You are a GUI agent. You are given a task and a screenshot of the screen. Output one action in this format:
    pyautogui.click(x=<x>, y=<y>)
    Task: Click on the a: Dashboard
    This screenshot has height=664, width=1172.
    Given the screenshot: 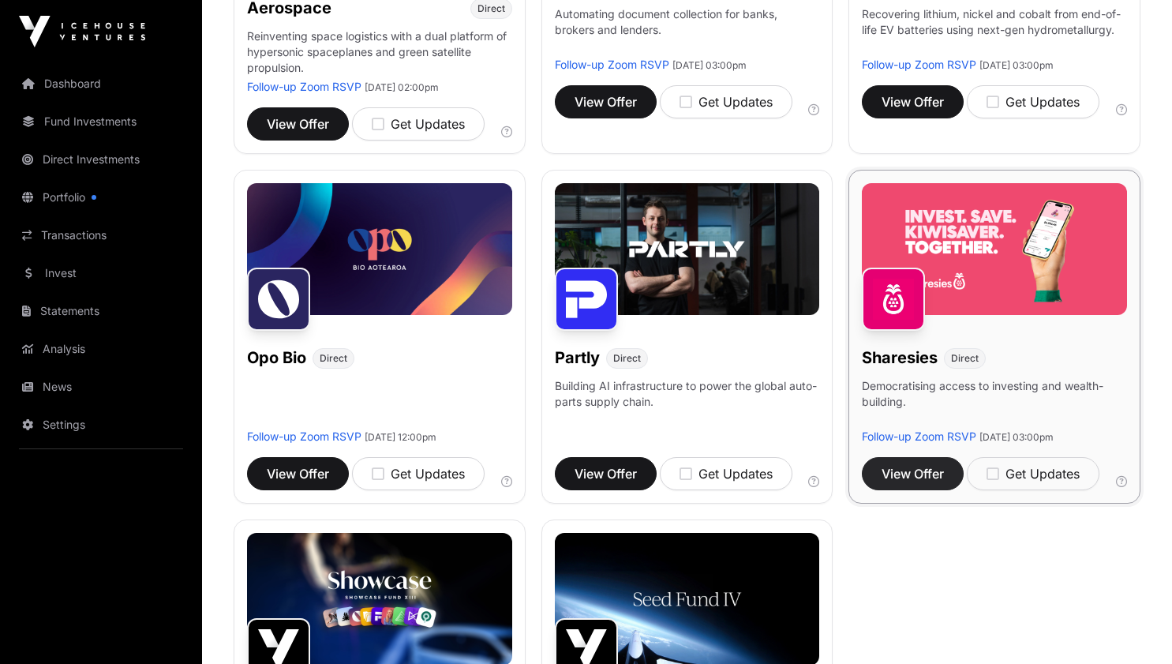 What is the action you would take?
    pyautogui.click(x=101, y=84)
    